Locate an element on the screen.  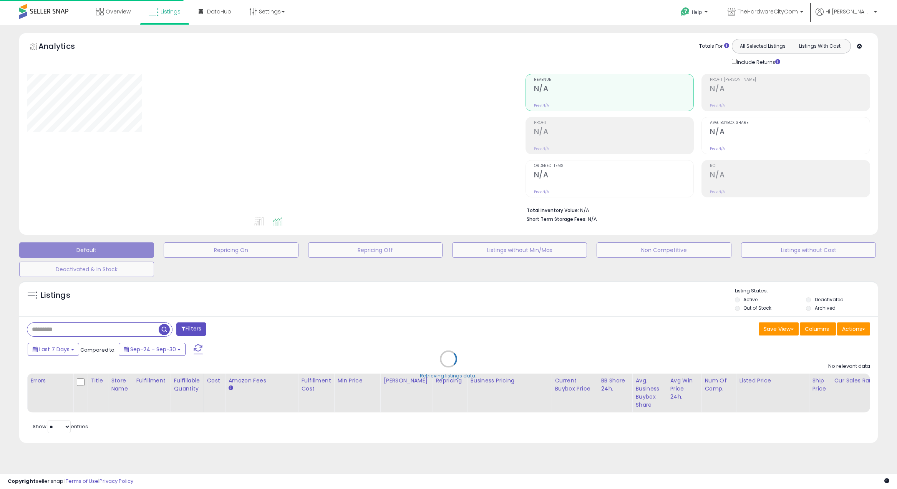
span: Help is located at coordinates (697, 12).